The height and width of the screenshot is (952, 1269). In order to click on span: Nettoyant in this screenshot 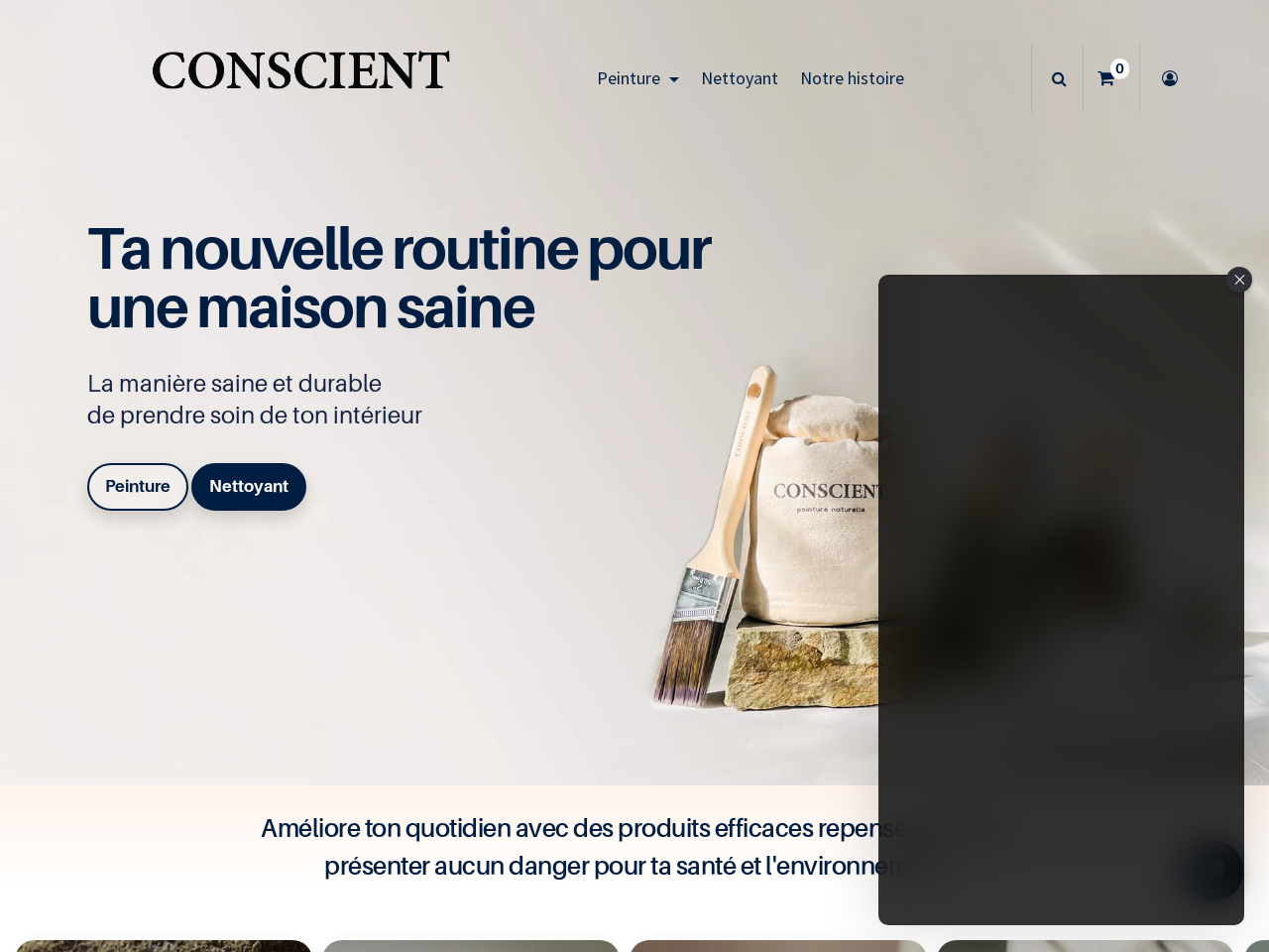, I will do `click(740, 77)`.